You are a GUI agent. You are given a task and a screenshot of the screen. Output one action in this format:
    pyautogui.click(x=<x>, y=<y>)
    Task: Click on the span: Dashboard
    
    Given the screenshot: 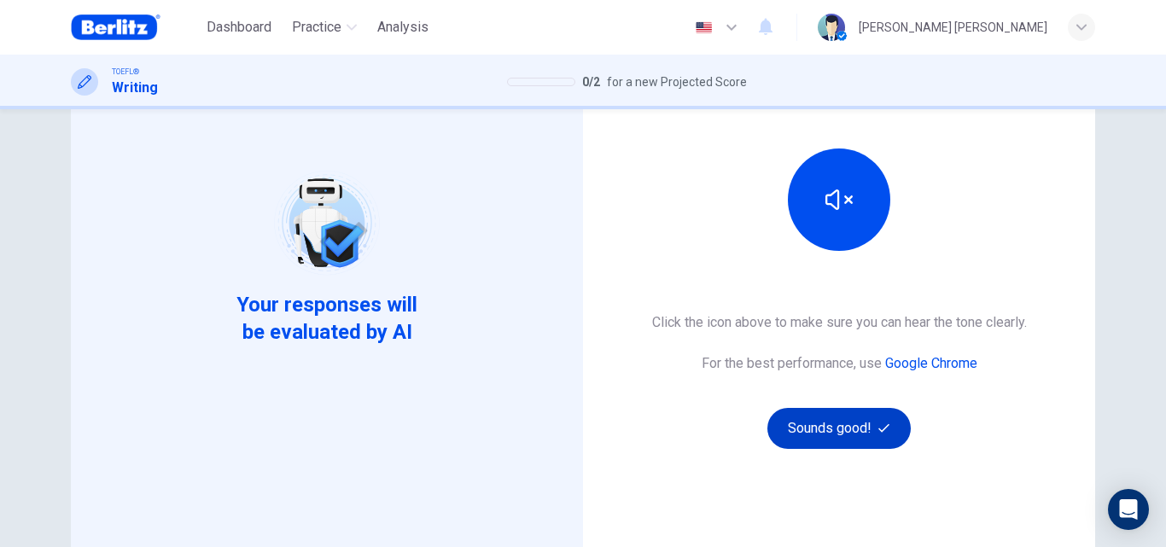 What is the action you would take?
    pyautogui.click(x=239, y=27)
    